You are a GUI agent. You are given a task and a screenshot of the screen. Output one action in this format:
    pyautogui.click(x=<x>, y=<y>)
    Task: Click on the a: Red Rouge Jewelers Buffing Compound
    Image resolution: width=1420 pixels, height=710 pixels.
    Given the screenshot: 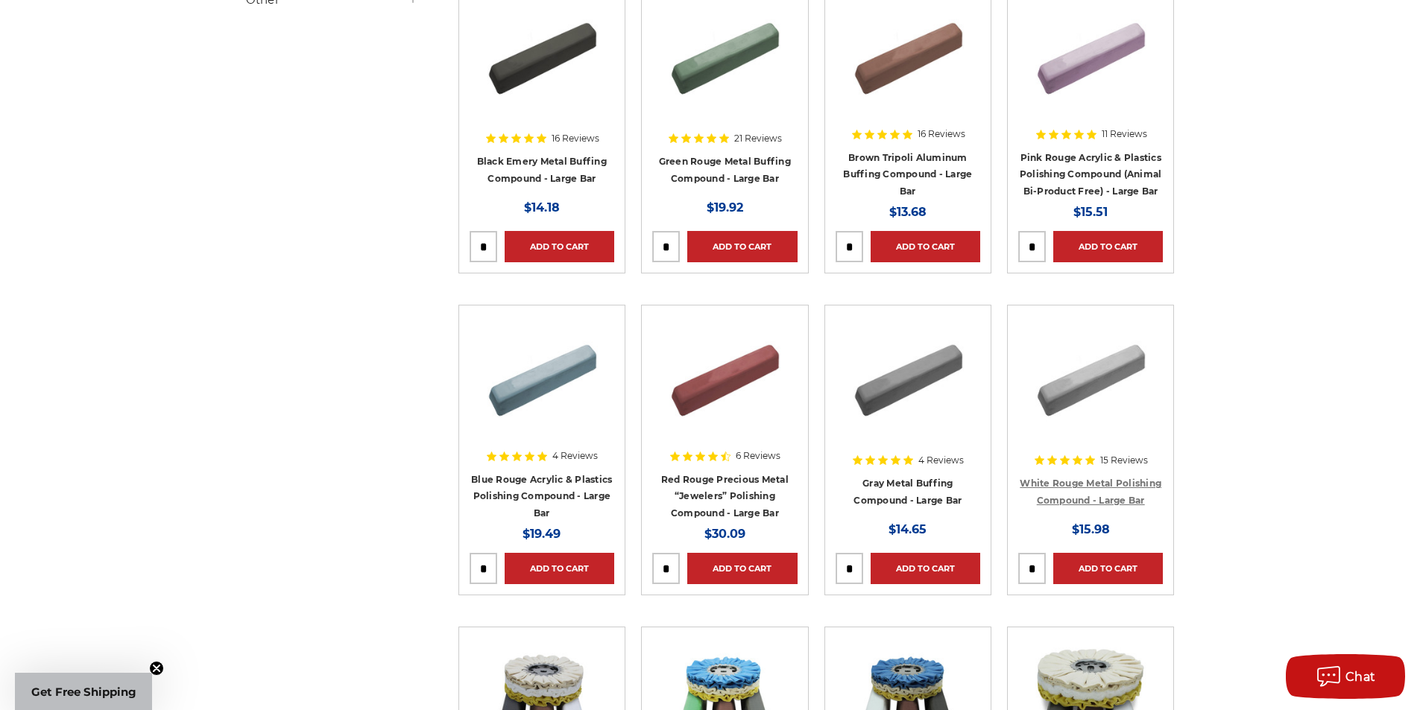 What is the action you would take?
    pyautogui.click(x=724, y=388)
    